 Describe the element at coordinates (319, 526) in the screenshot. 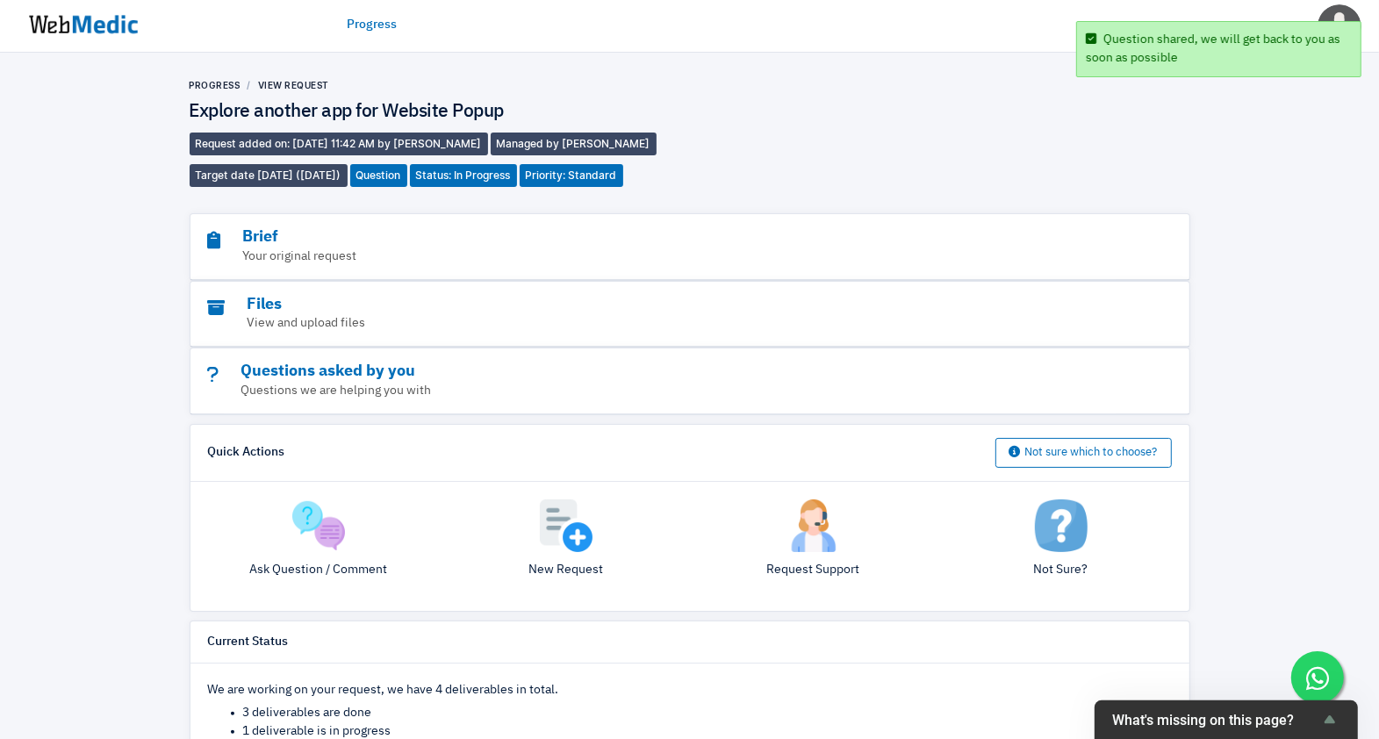

I see `img: question.png` at that location.